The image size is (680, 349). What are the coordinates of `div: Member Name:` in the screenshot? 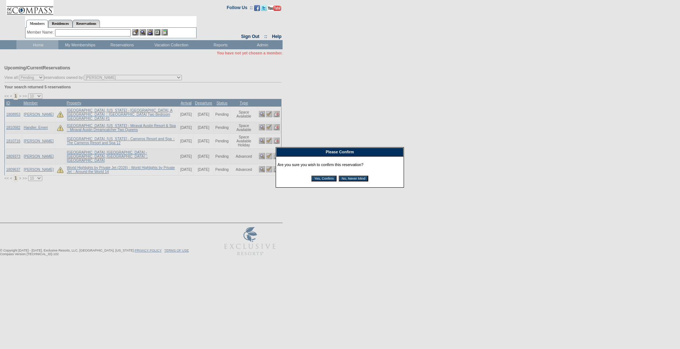 It's located at (41, 32).